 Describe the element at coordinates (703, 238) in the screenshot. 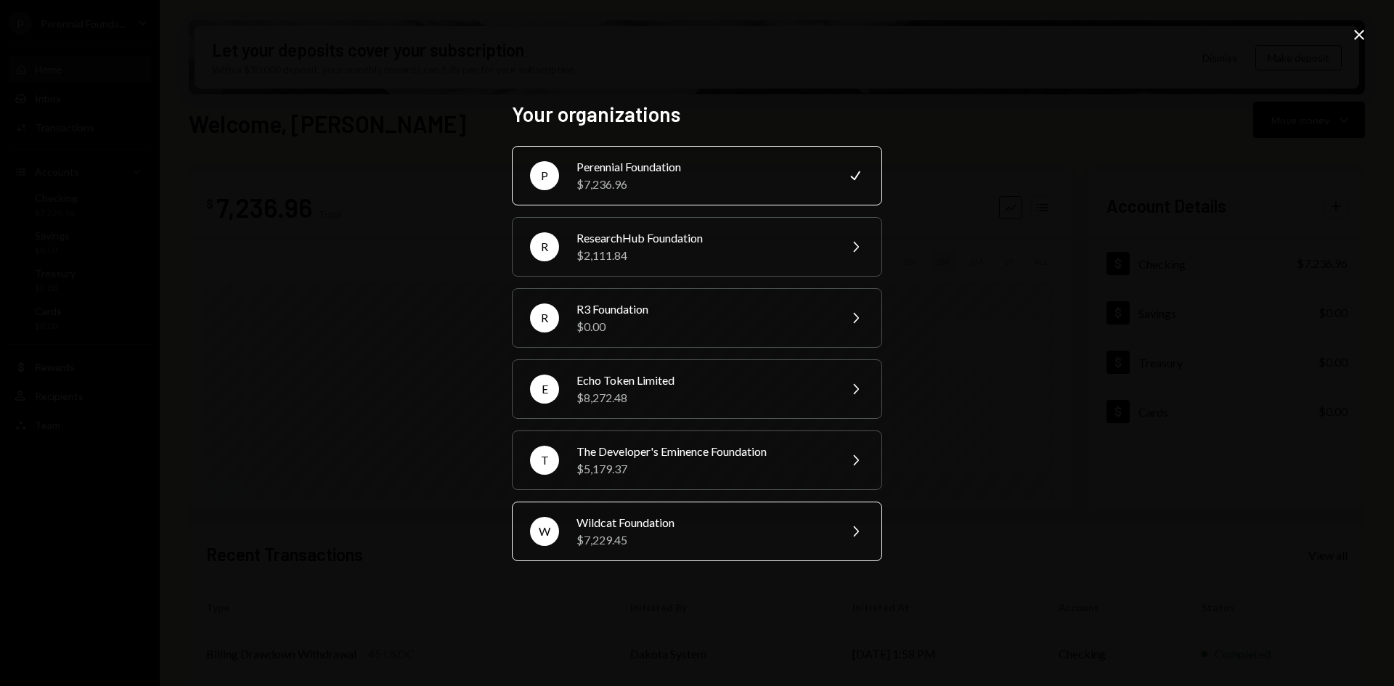

I see `div: ResearchHub Foundation` at that location.